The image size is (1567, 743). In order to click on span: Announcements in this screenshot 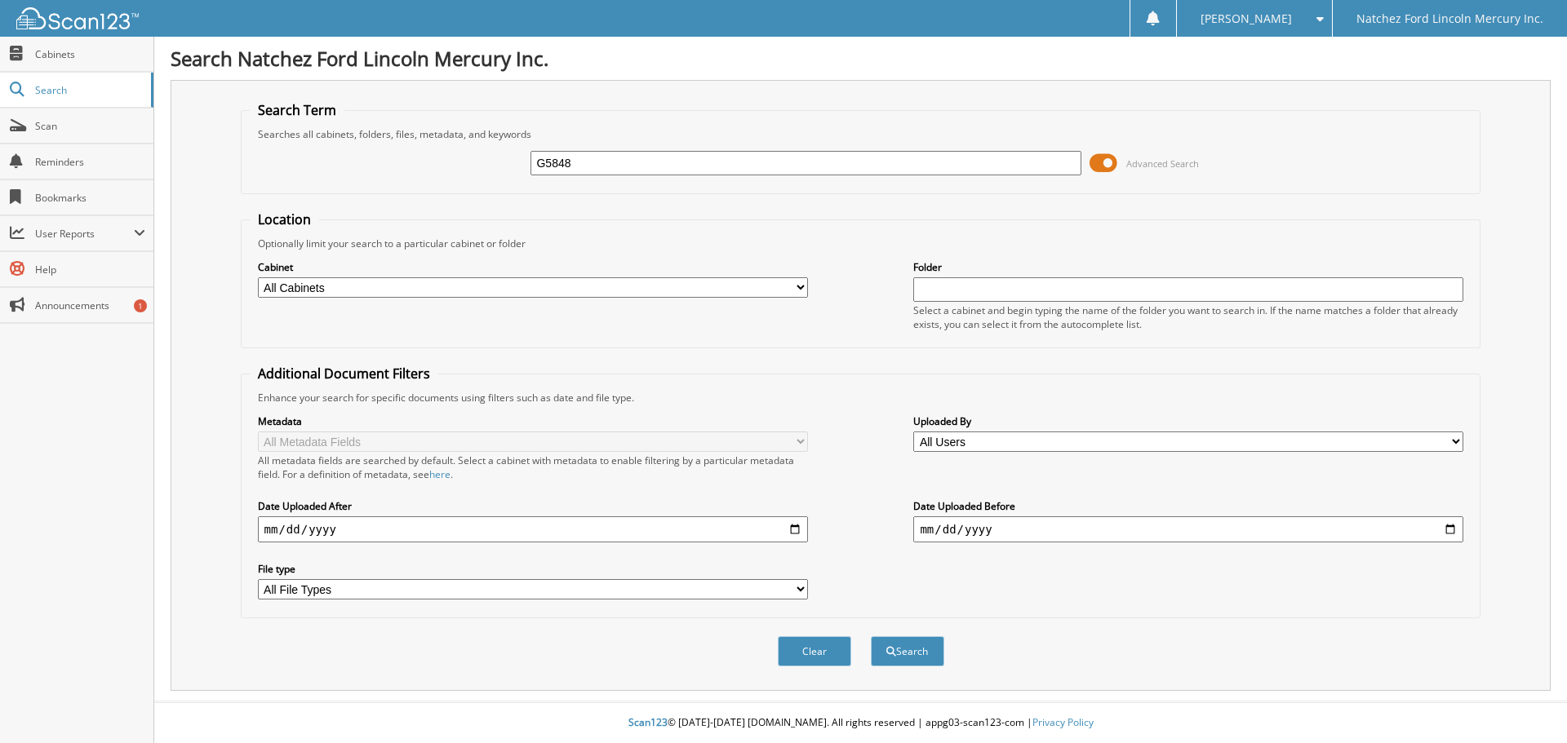, I will do `click(90, 305)`.